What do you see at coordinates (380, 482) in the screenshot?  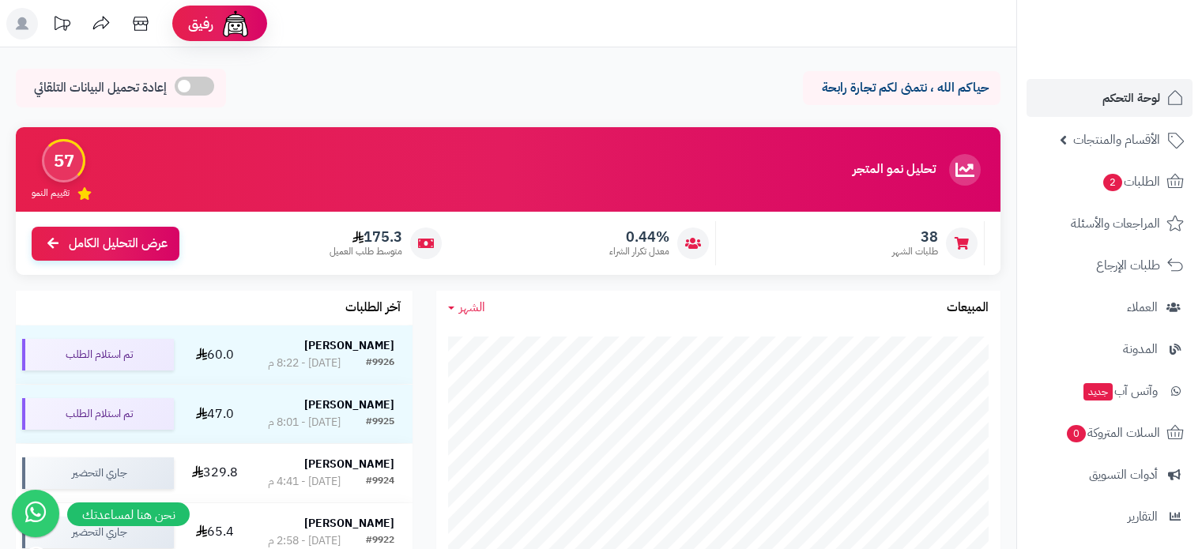 I see `div: #9924` at bounding box center [380, 482].